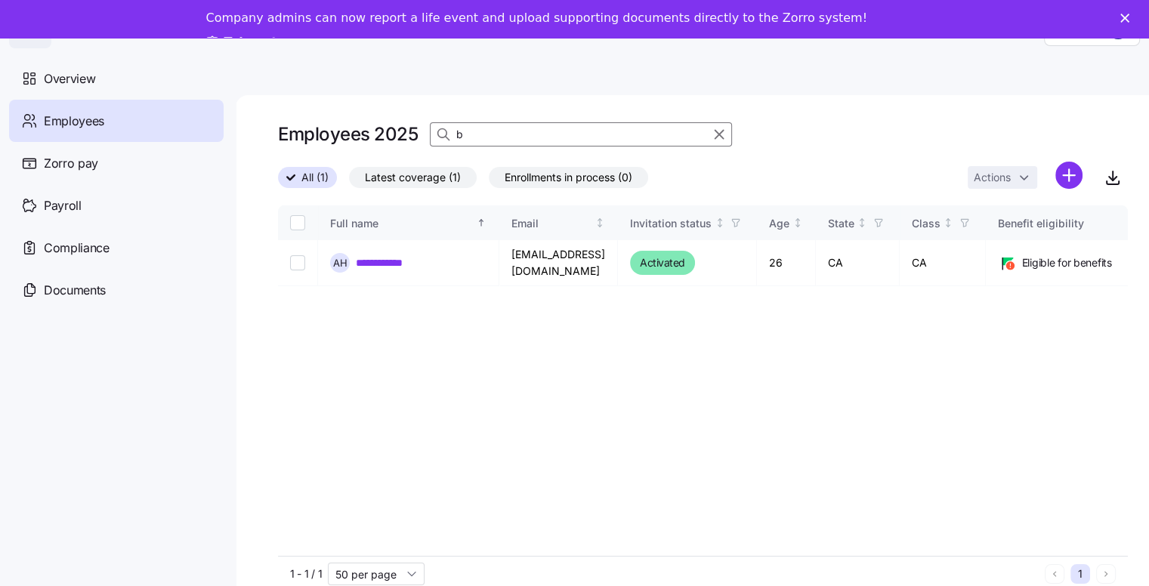 Image resolution: width=1149 pixels, height=586 pixels. Describe the element at coordinates (116, 290) in the screenshot. I see `a: Documents` at that location.